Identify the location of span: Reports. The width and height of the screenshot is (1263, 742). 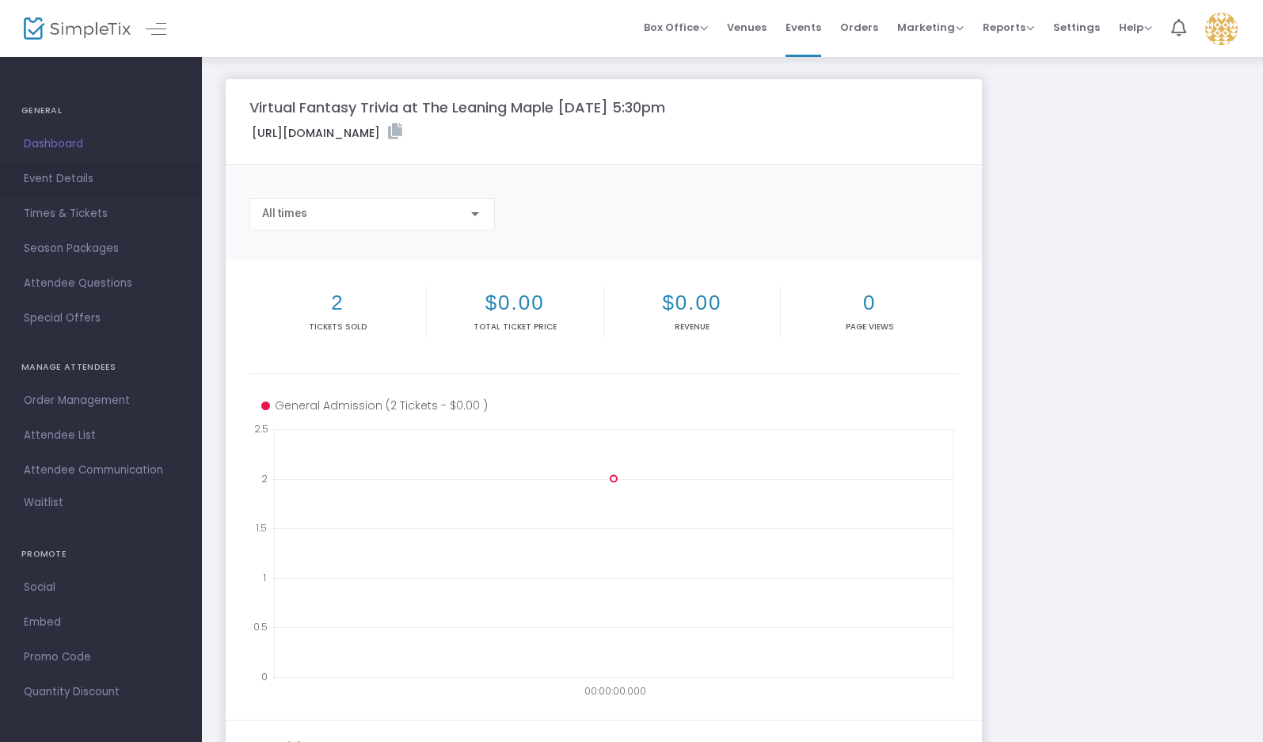
(1008, 27).